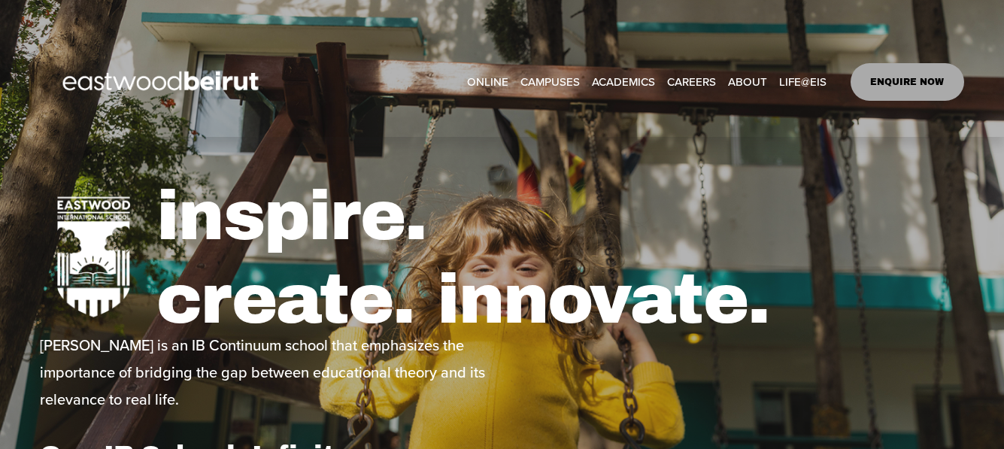 Image resolution: width=1004 pixels, height=449 pixels. What do you see at coordinates (623, 81) in the screenshot?
I see `span: ACADEMICS` at bounding box center [623, 81].